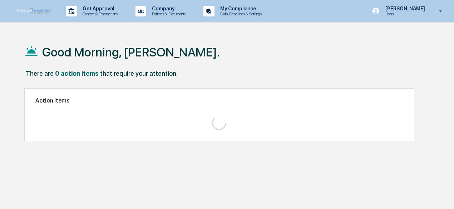 The image size is (454, 209). I want to click on p: Get Approval, so click(99, 9).